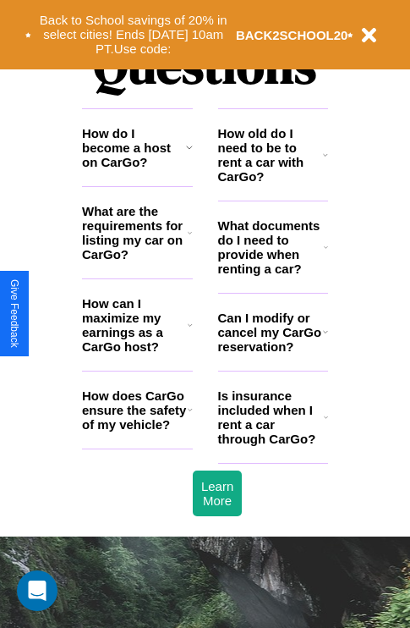  I want to click on h3: What documents do I need to provide when renting a car?, so click(272, 247).